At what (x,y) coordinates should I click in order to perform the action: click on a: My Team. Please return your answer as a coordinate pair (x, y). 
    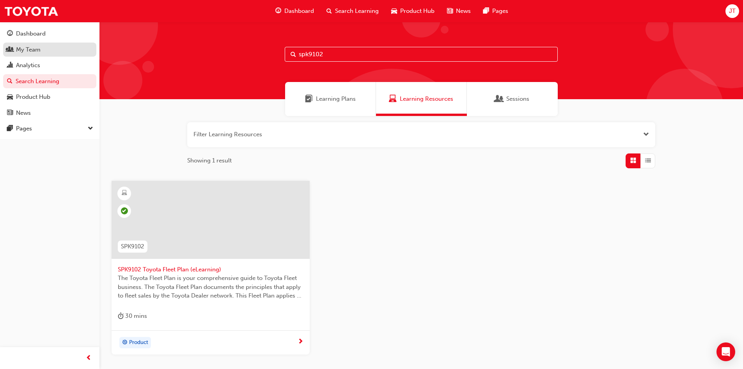
    Looking at the image, I should click on (50, 50).